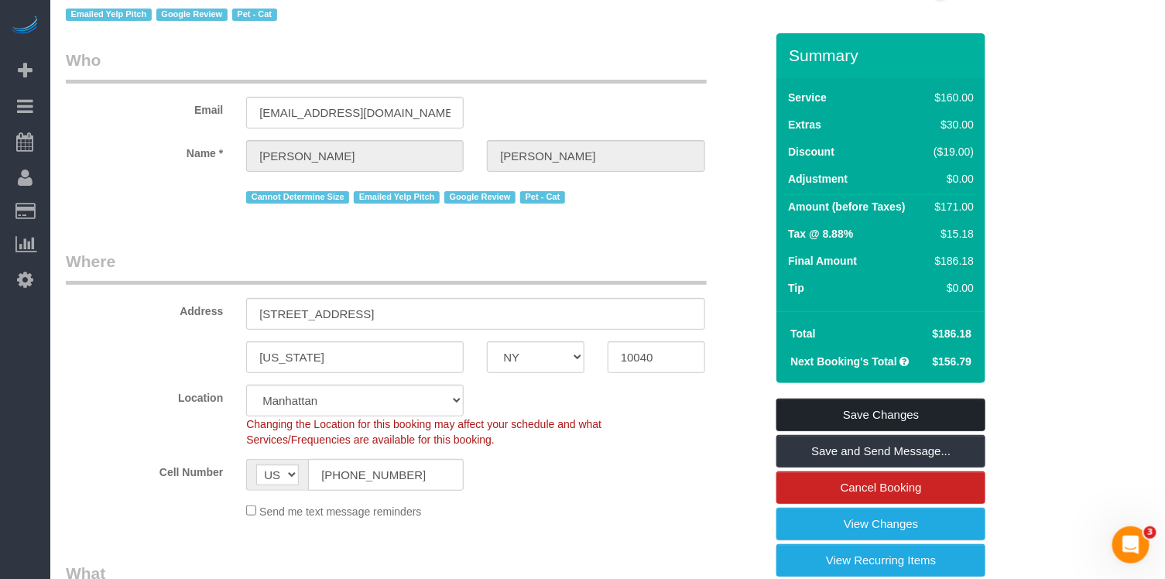 This screenshot has height=579, width=1165. Describe the element at coordinates (952, 334) in the screenshot. I see `span: $186.18` at that location.